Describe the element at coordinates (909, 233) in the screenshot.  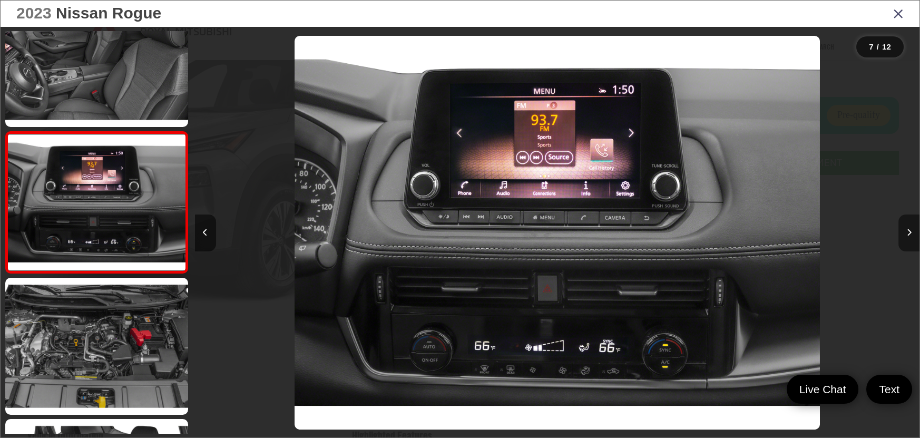
I see `button: Next image` at that location.